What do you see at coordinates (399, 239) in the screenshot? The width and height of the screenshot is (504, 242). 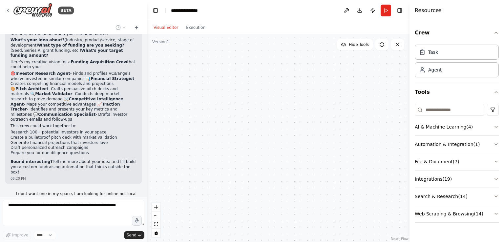 I see `a: React Flow attribution` at bounding box center [399, 239].